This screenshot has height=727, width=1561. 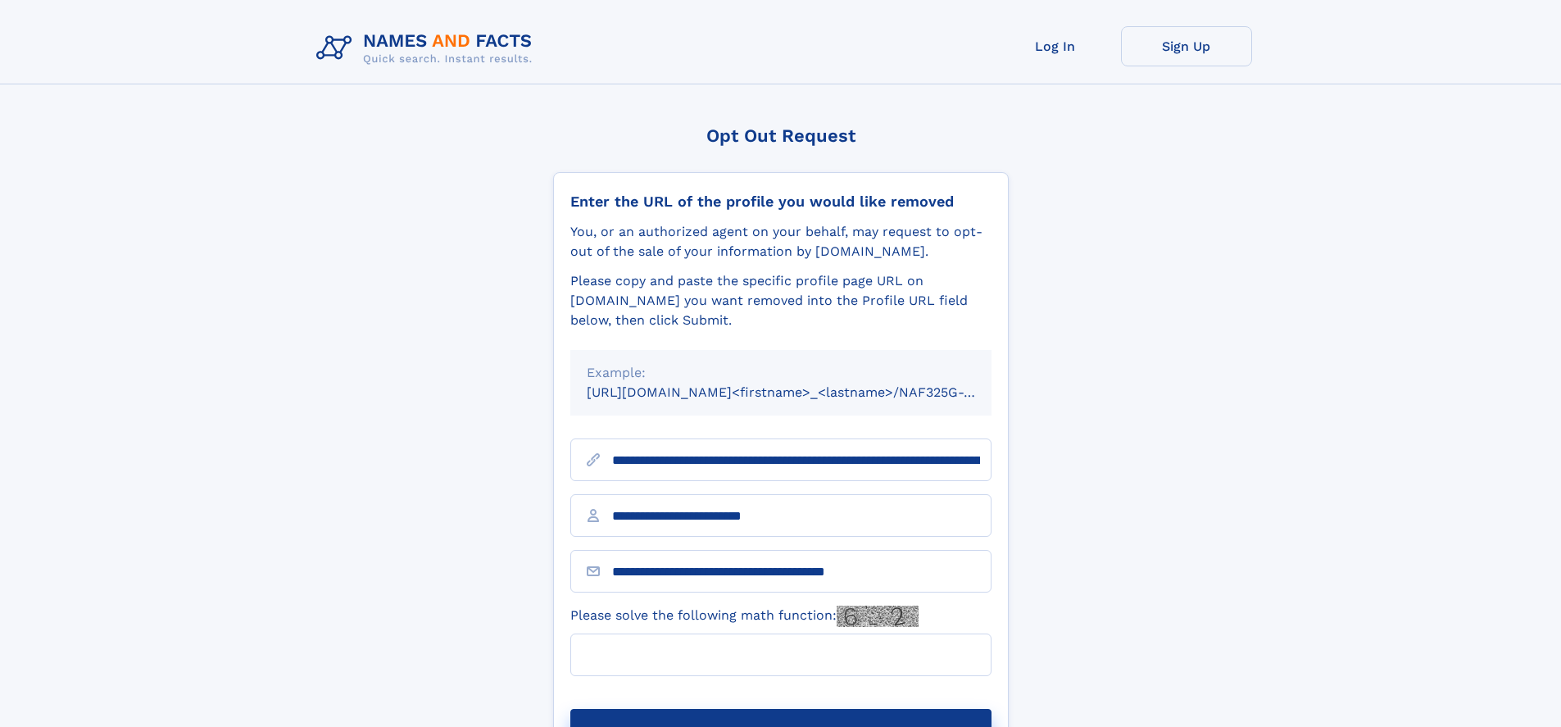 I want to click on div: Enter the URL of the profile you would like removed, so click(x=781, y=202).